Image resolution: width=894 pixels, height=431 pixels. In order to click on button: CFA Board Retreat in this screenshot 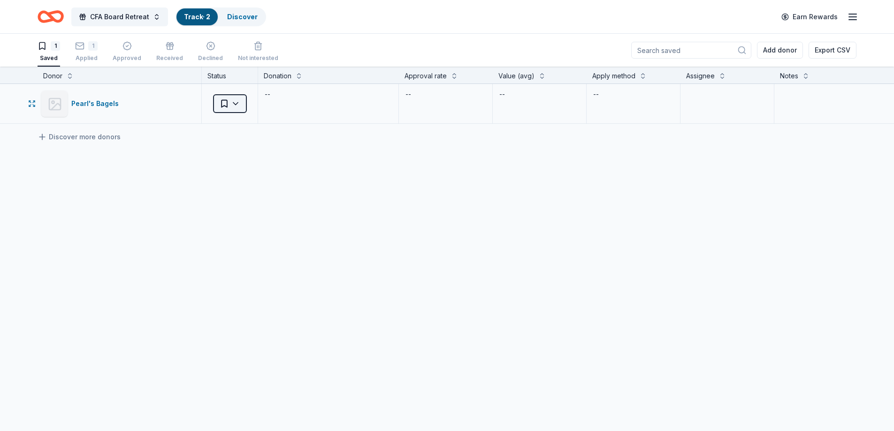, I will do `click(120, 17)`.